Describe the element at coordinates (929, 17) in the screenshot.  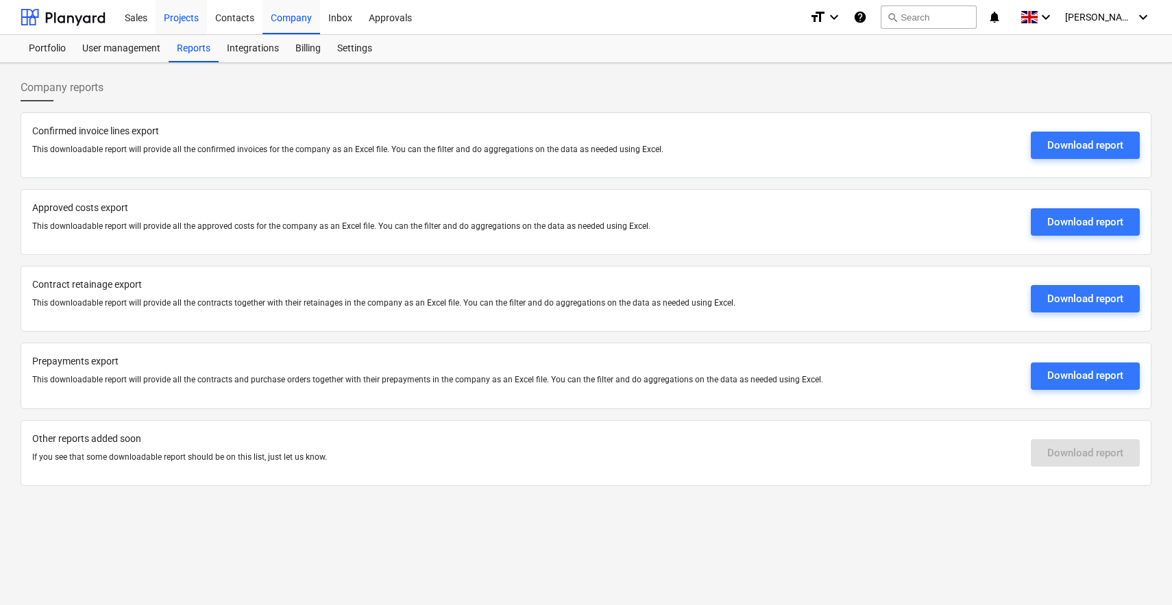
I see `button: Search` at that location.